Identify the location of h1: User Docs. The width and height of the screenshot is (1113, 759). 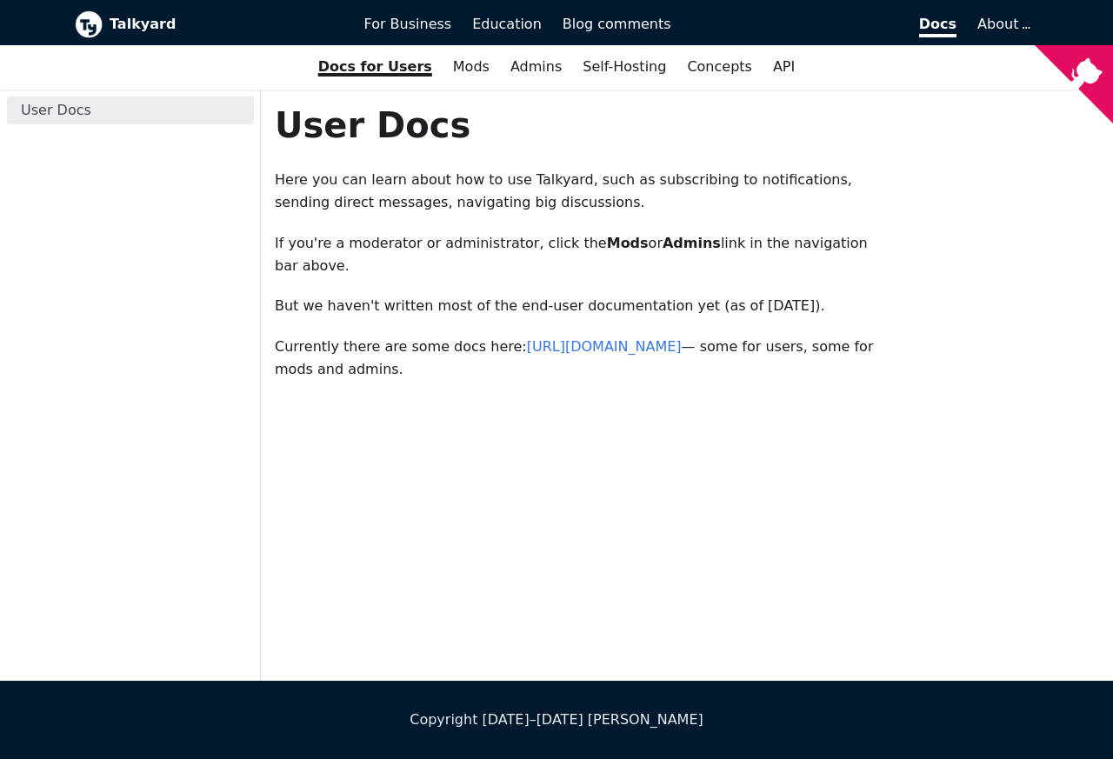
(580, 125).